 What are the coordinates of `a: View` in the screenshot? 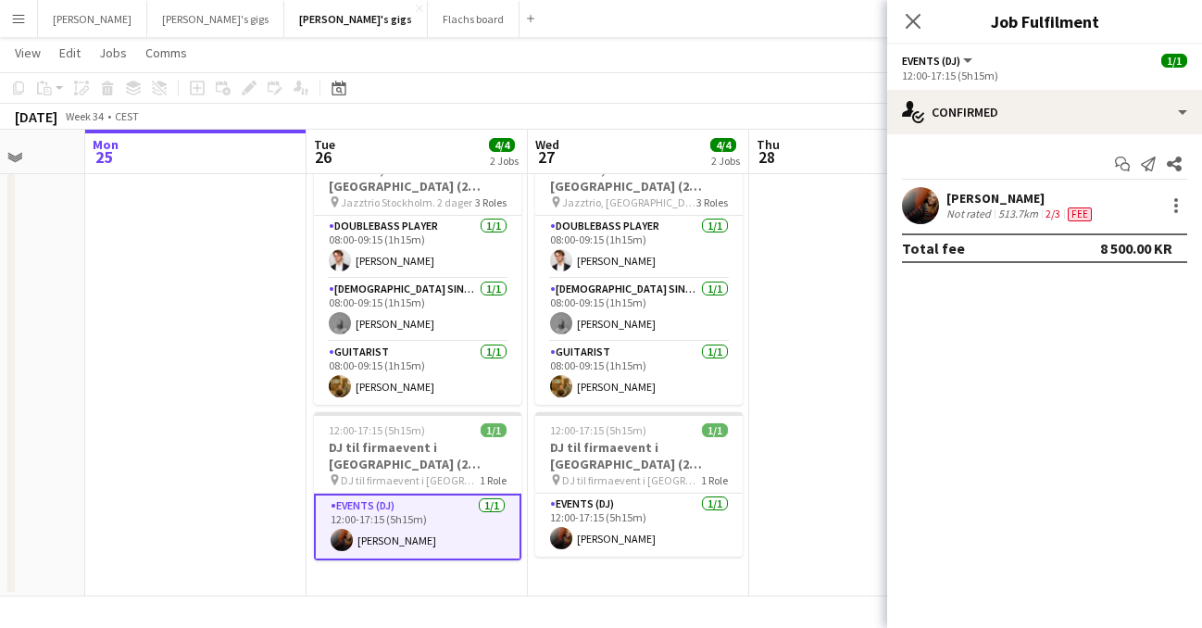 It's located at (28, 53).